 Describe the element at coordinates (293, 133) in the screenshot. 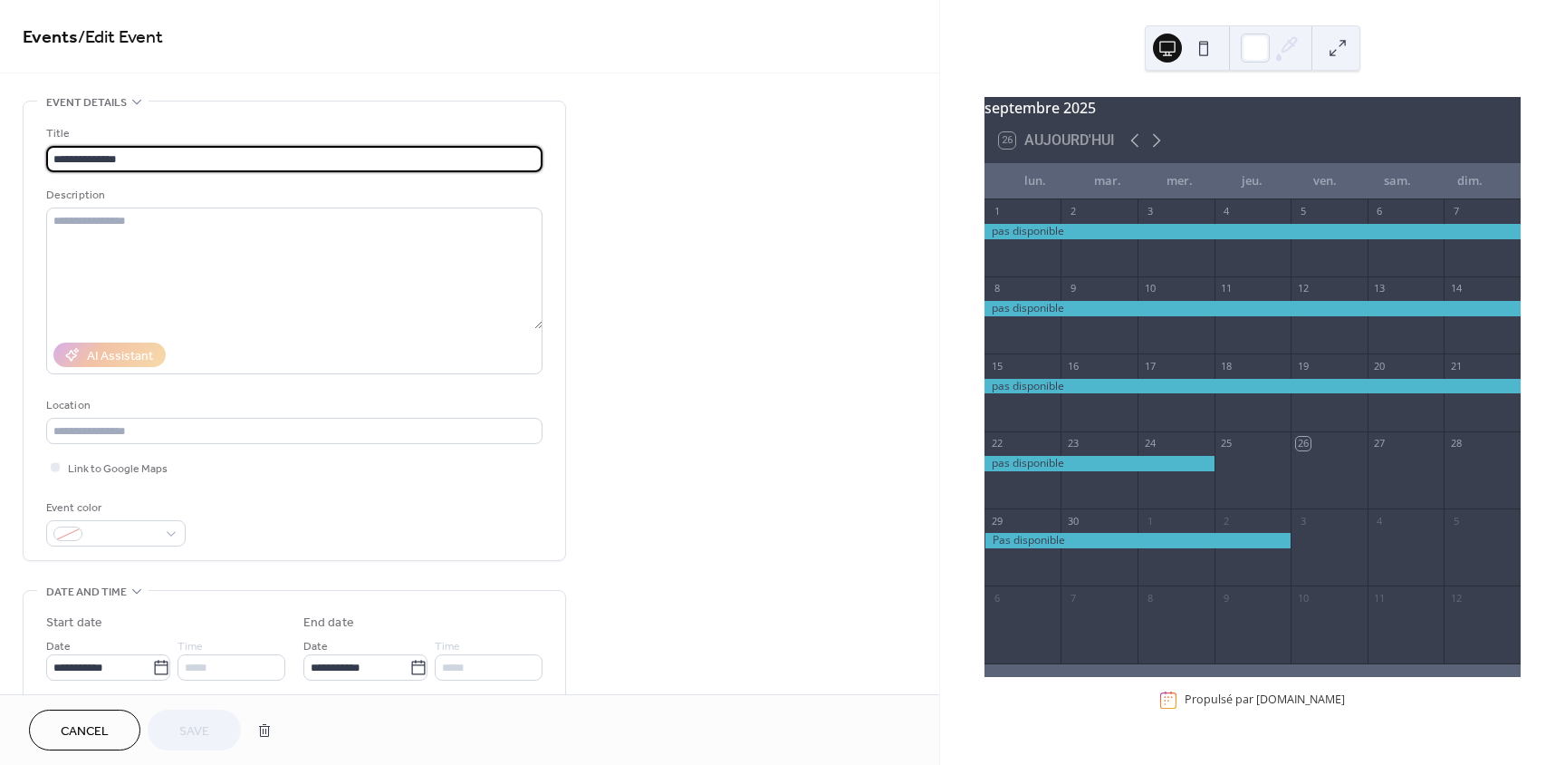

I see `div: Title` at that location.